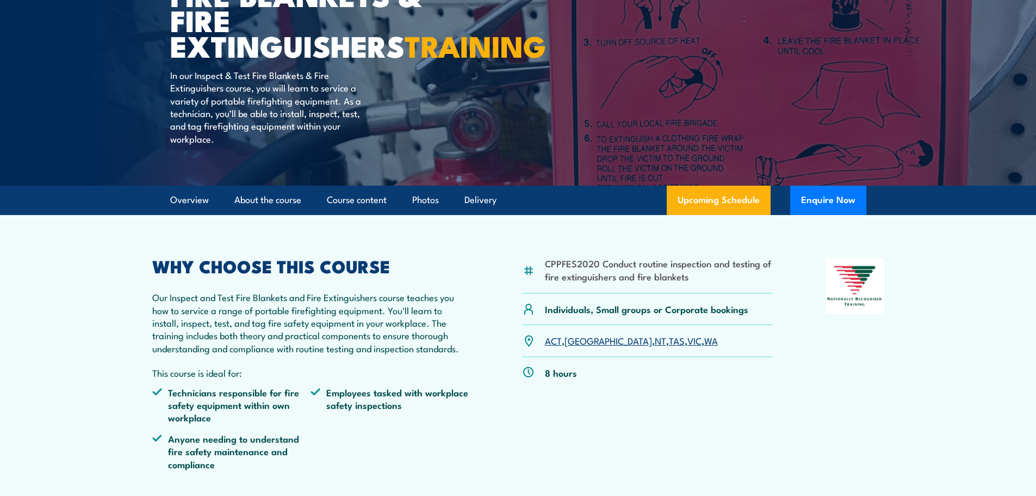  Describe the element at coordinates (719, 200) in the screenshot. I see `a: Upcoming Schedule` at that location.